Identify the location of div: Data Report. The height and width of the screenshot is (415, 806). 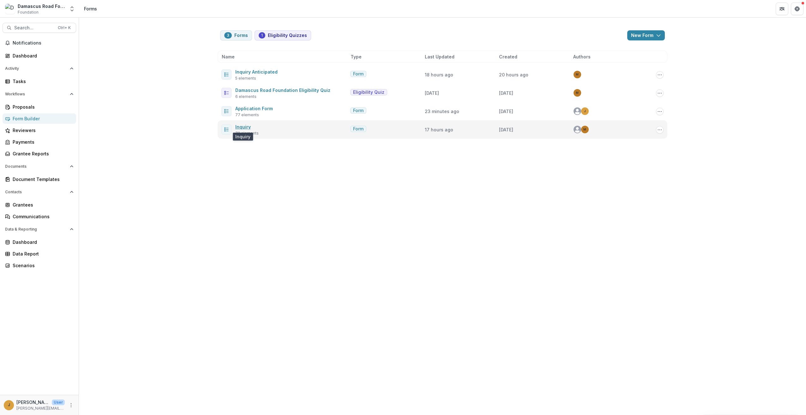
(42, 254).